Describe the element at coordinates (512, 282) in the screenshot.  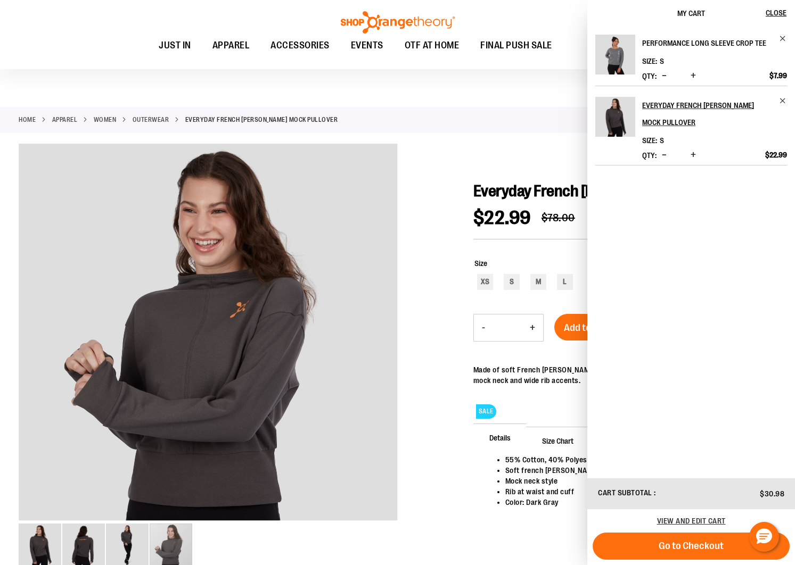
I see `div: S` at that location.